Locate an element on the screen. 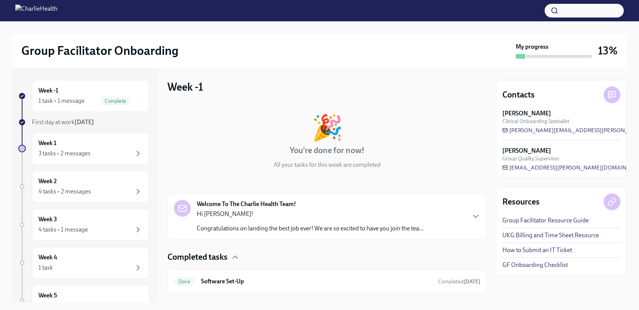 The image size is (639, 310). a: Group Facilitator Resource Guide is located at coordinates (545, 220).